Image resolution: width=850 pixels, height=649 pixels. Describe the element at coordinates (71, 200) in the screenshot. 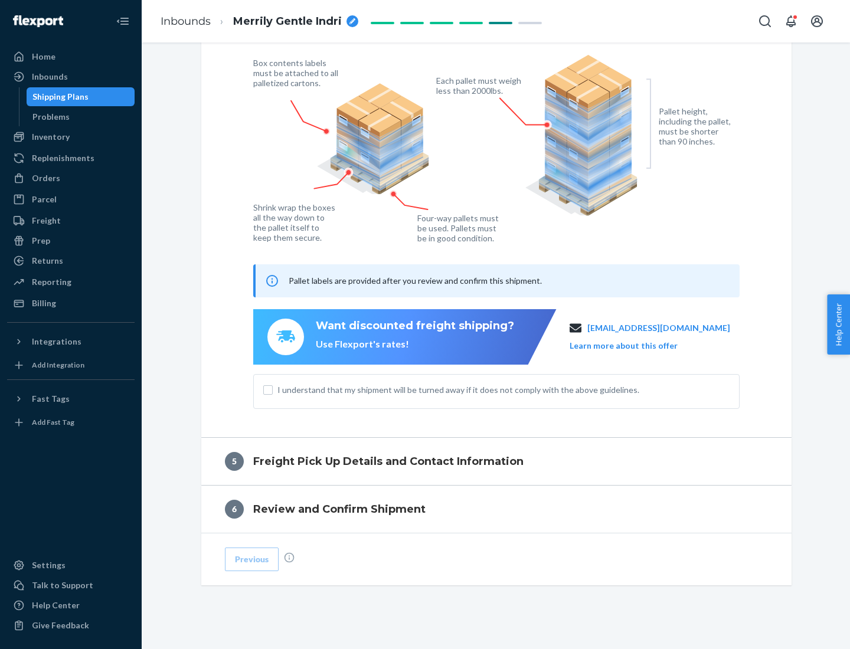

I see `a: Parcel` at that location.